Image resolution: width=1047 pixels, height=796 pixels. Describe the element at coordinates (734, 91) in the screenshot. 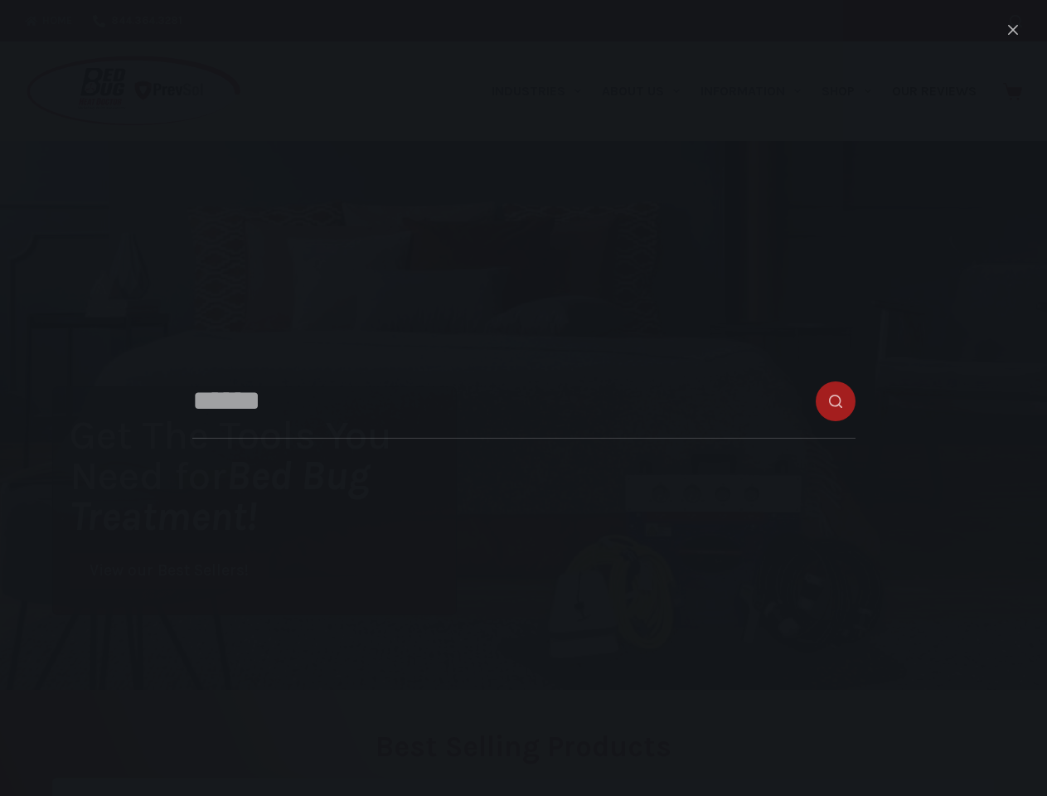

I see `nav: Primary` at that location.